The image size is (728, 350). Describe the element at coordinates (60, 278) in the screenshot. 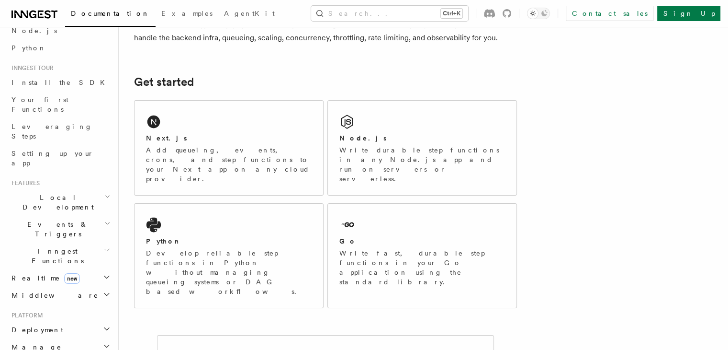

I see `button: Realtimenew` at that location.